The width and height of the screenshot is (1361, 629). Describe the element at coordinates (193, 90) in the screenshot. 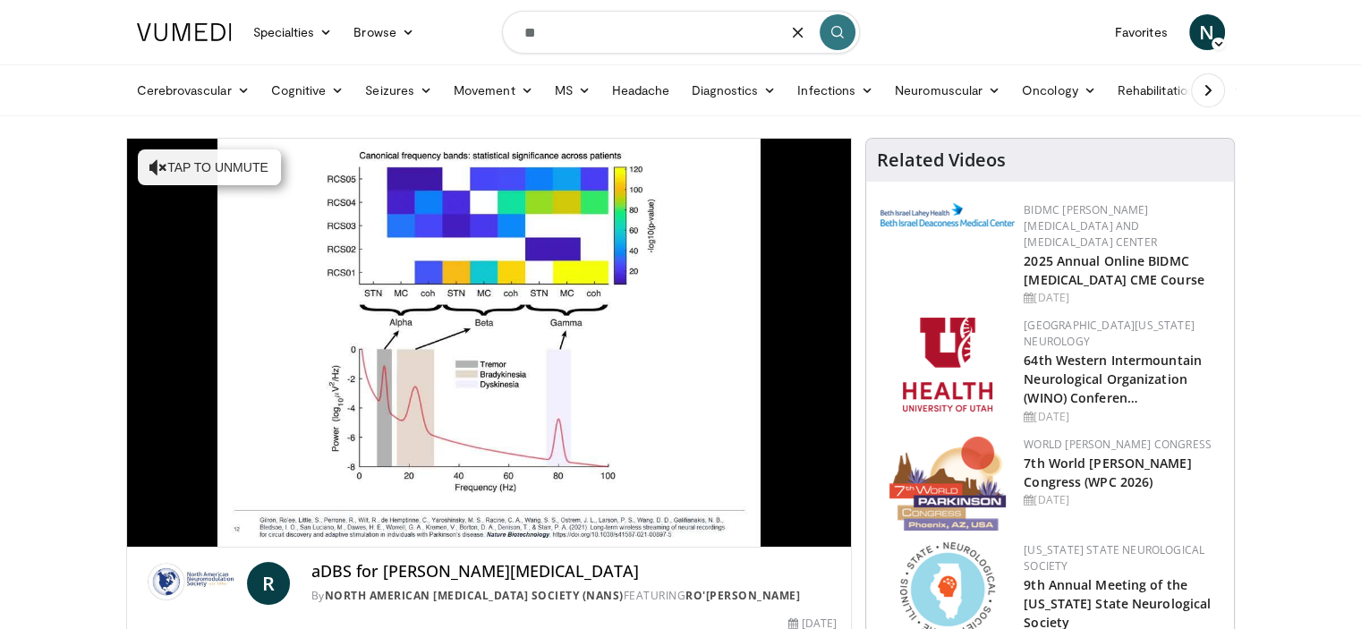

I see `a: Cerebrovascular` at that location.